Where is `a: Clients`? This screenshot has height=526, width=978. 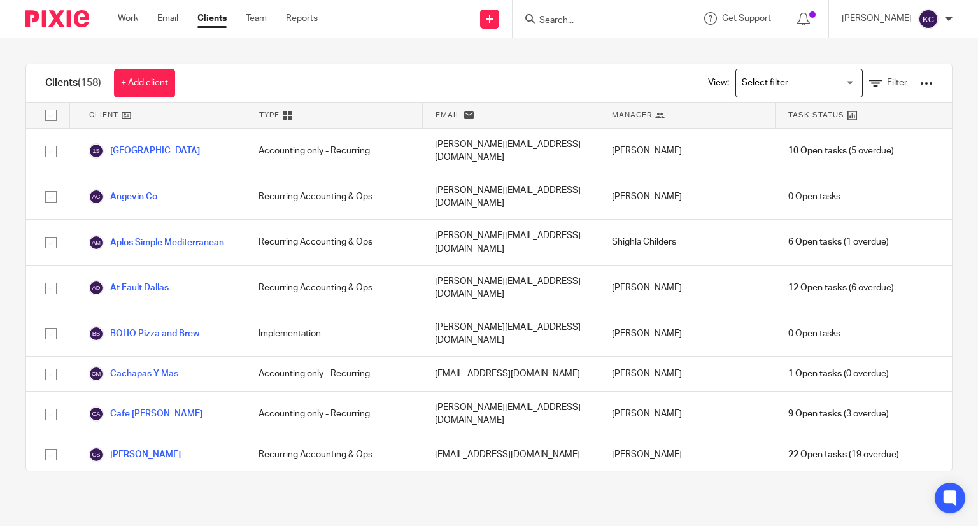 a: Clients is located at coordinates (212, 18).